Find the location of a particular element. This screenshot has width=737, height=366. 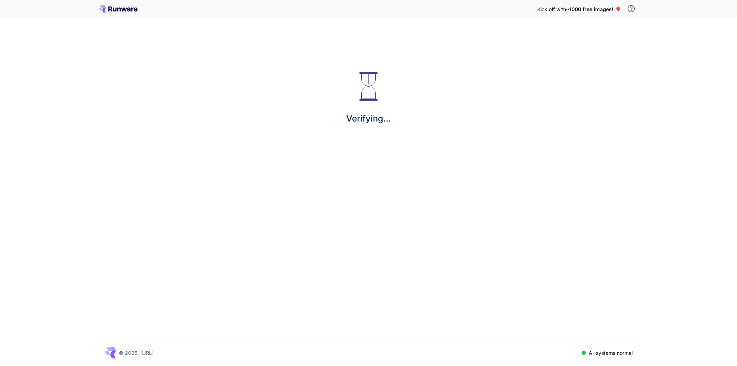

span: Kick off with is located at coordinates (552, 9).